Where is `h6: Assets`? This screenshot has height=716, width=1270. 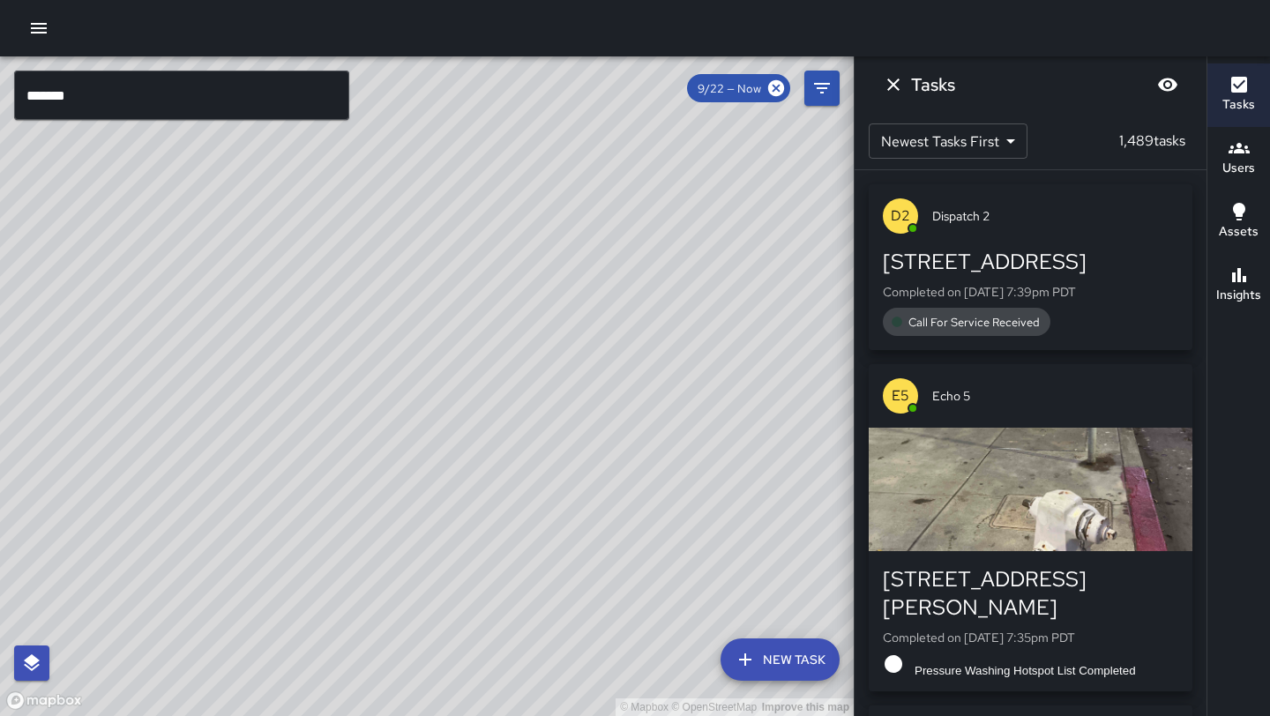
h6: Assets is located at coordinates (1238, 232).